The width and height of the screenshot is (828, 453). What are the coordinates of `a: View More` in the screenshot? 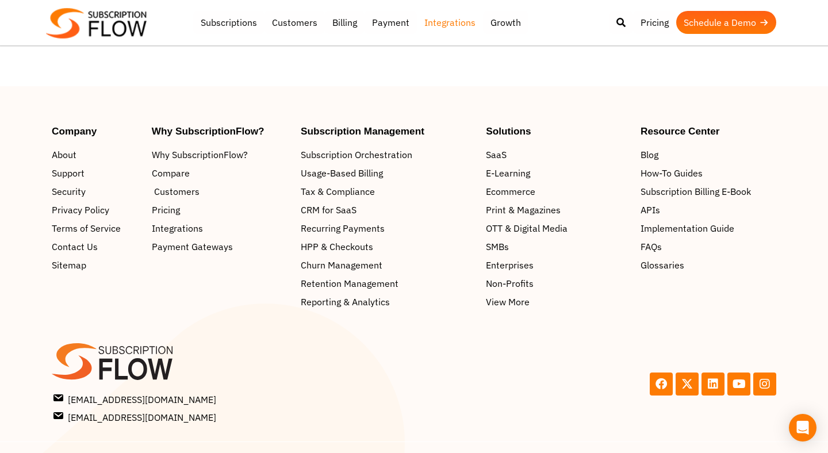 It's located at (557, 302).